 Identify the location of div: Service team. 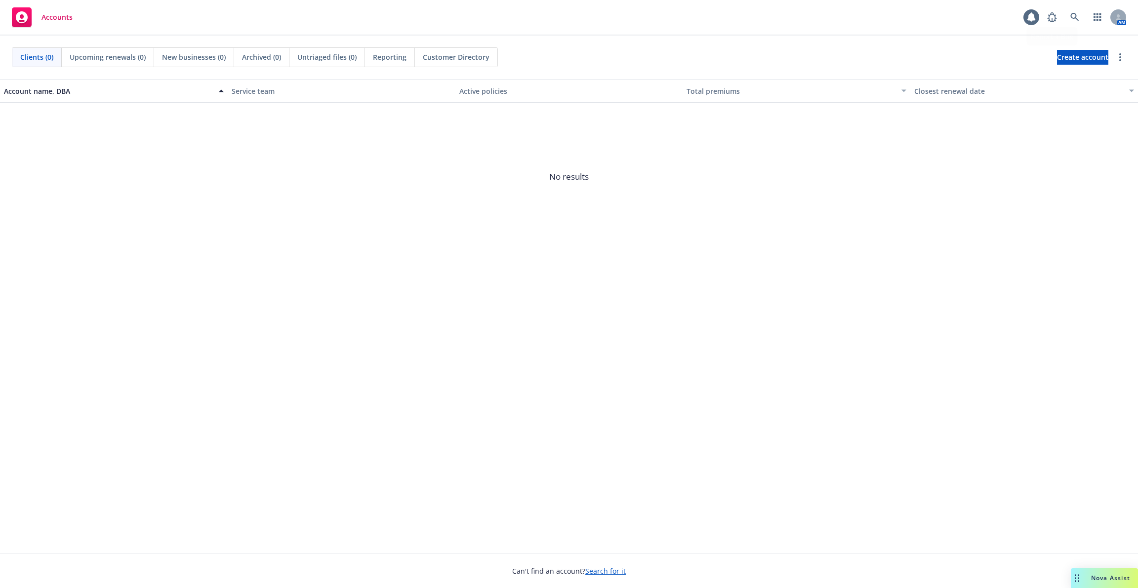
(341, 91).